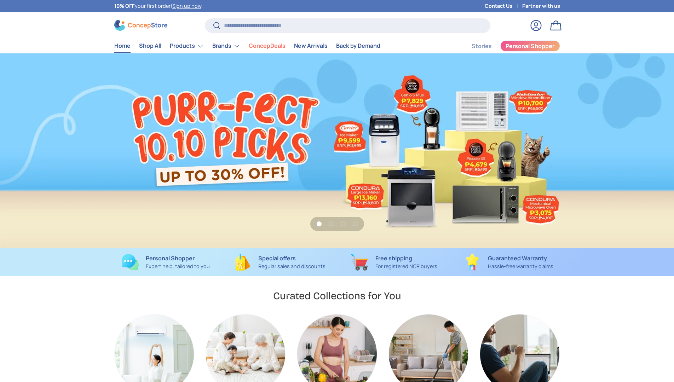  Describe the element at coordinates (530, 46) in the screenshot. I see `a: Personal Shopper` at that location.